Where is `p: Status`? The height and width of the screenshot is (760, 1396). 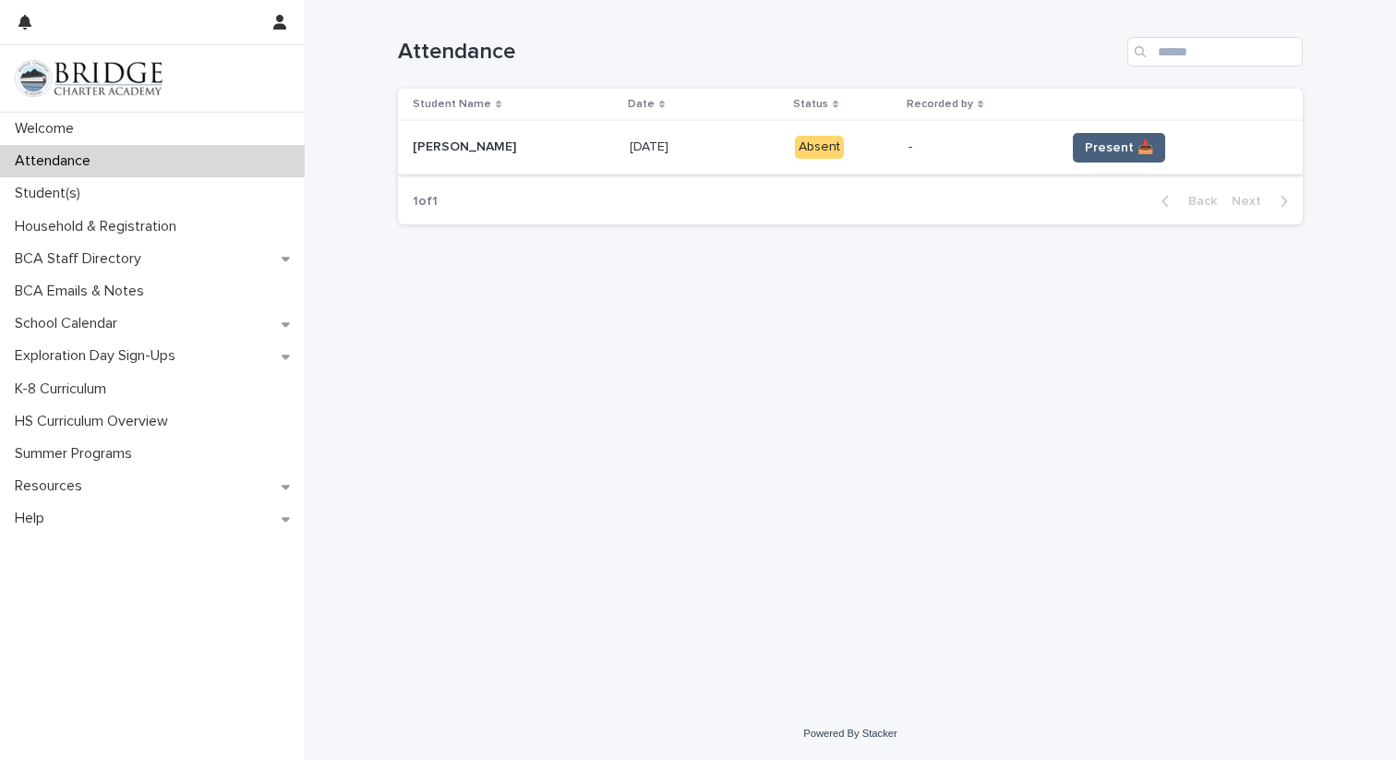 p: Status is located at coordinates (811, 104).